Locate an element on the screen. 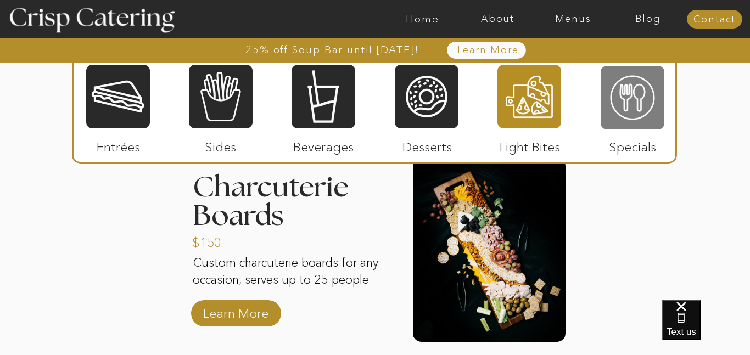 The height and width of the screenshot is (355, 750). span: Text us is located at coordinates (19, 31).